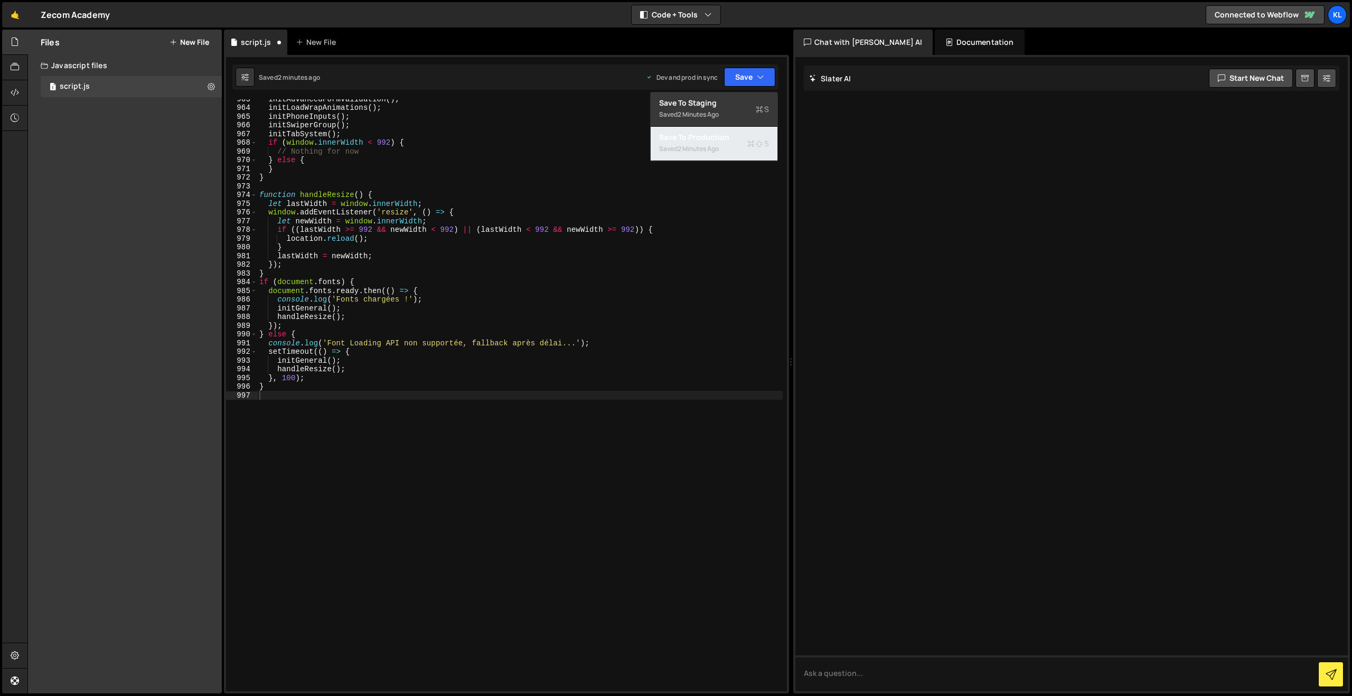  Describe the element at coordinates (241, 317) in the screenshot. I see `div: 988` at that location.